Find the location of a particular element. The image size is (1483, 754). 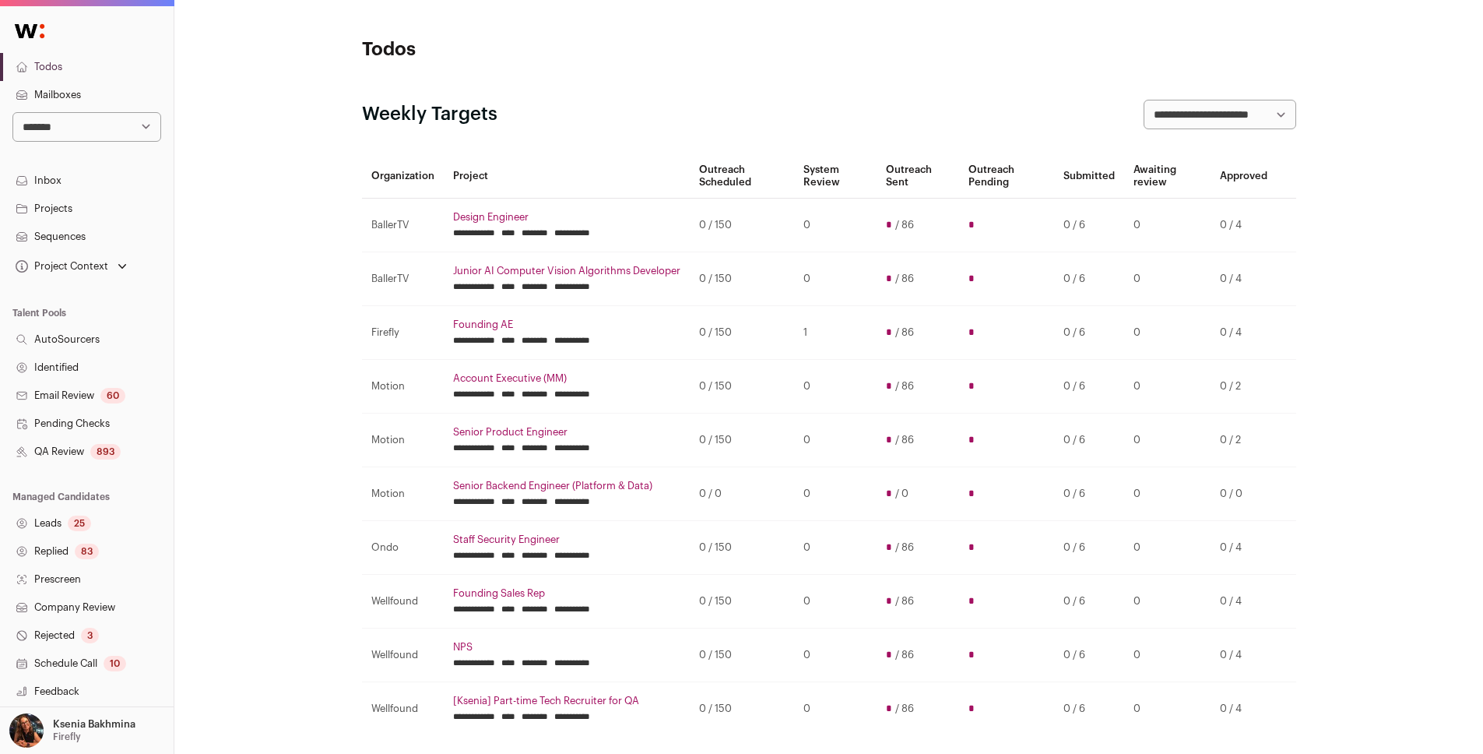

img: Wellfound is located at coordinates (30, 31).